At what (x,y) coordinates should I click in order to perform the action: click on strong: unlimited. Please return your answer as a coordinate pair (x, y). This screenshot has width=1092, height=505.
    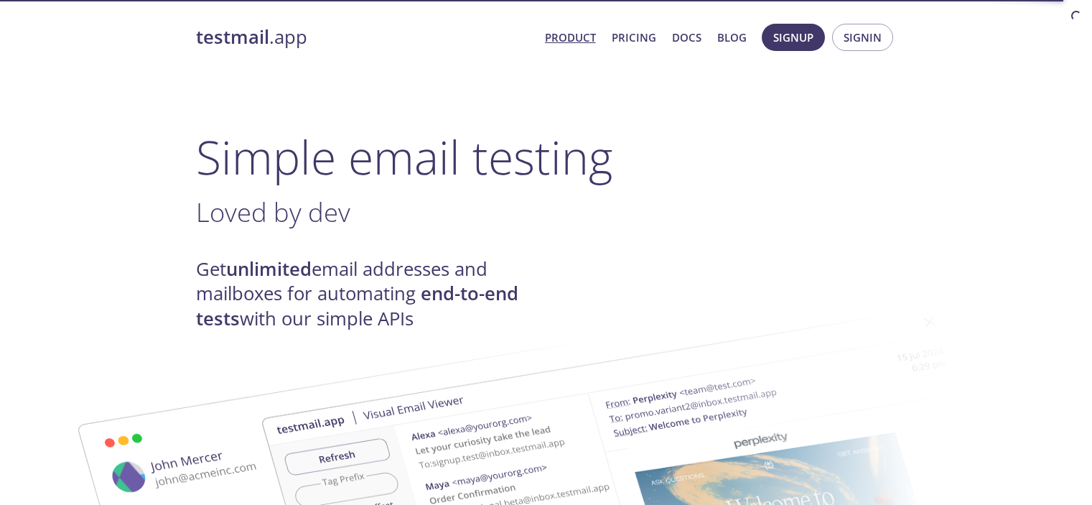
    Looking at the image, I should click on (268, 268).